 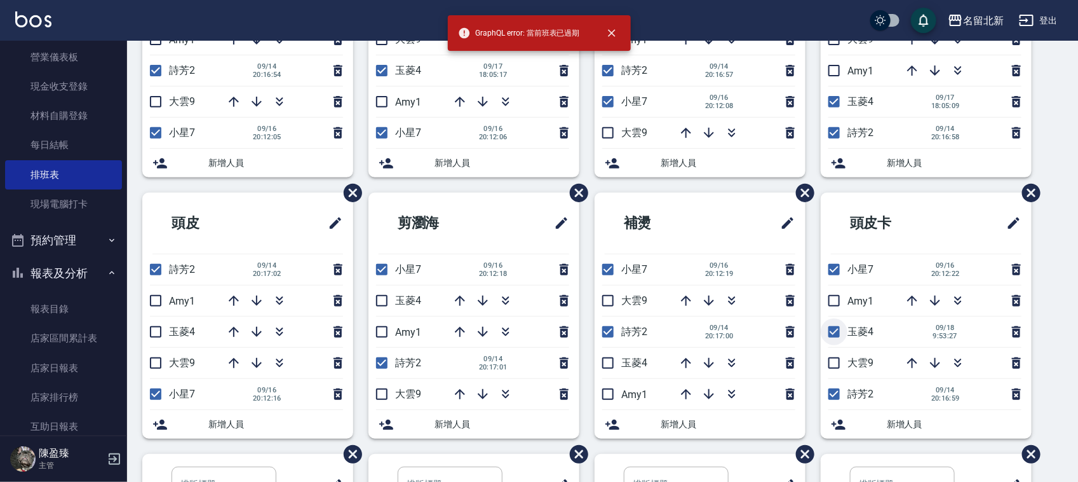 What do you see at coordinates (211, 223) in the screenshot?
I see `h2: 頭皮` at bounding box center [211, 223].